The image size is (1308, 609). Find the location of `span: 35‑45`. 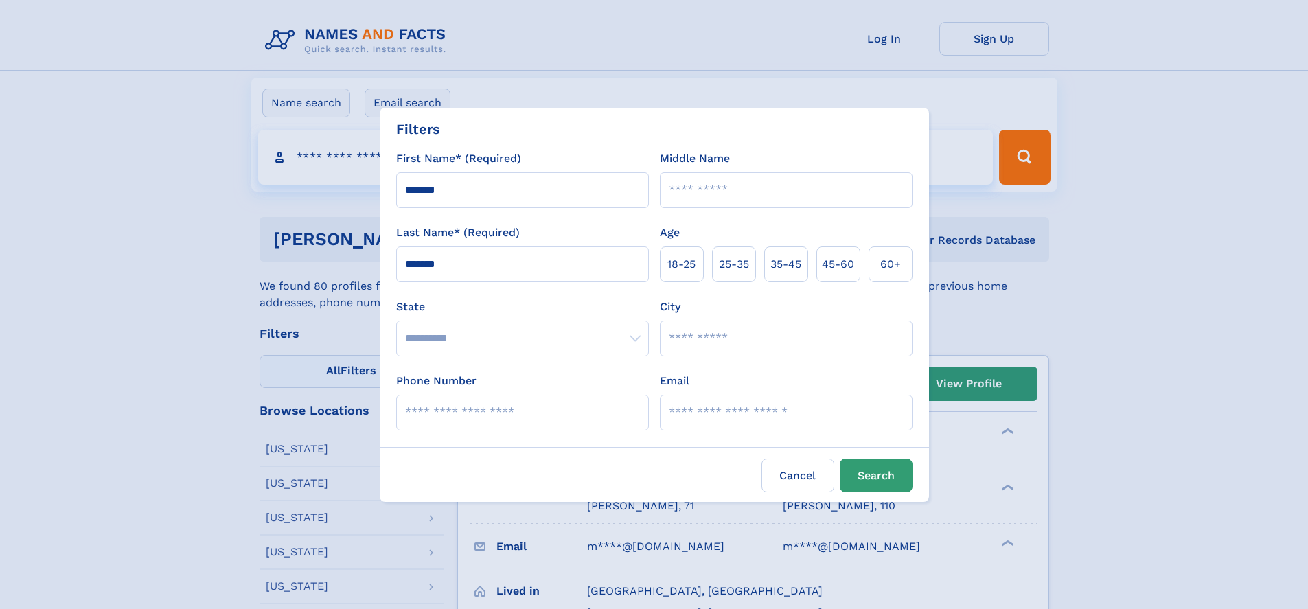

span: 35‑45 is located at coordinates (785, 264).